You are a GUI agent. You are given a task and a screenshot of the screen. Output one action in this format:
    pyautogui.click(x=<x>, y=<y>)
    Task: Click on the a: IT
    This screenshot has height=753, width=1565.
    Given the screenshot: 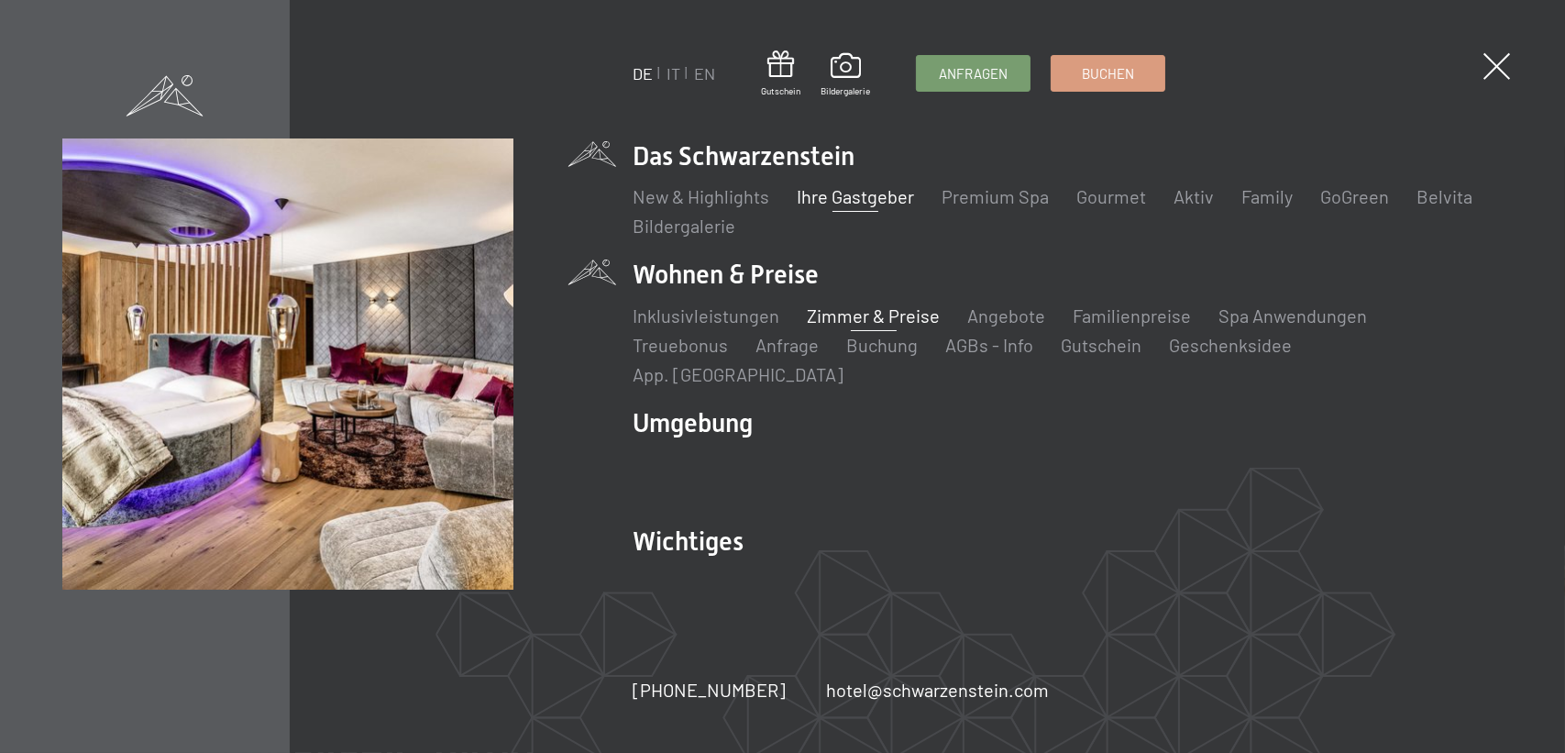 What is the action you would take?
    pyautogui.click(x=673, y=73)
    